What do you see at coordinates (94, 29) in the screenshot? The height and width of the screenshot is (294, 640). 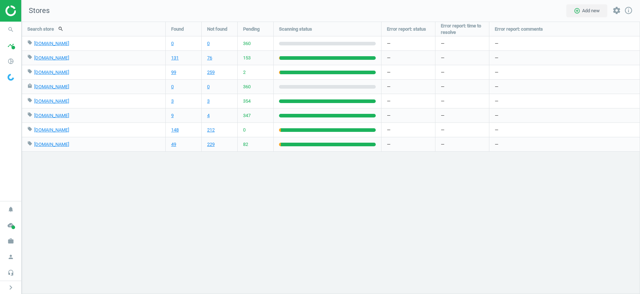 I see `div: Search store` at bounding box center [94, 29].